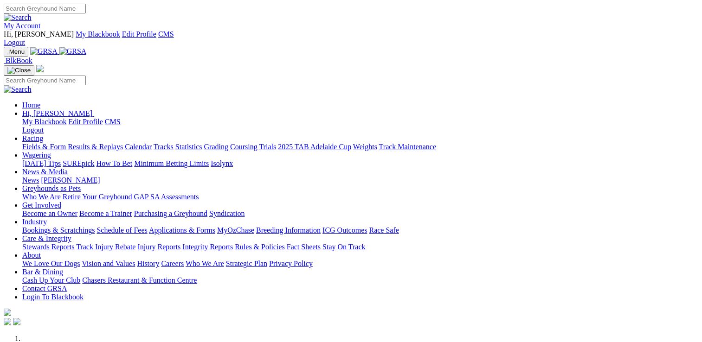  I want to click on a: Track Injury Rebate, so click(106, 247).